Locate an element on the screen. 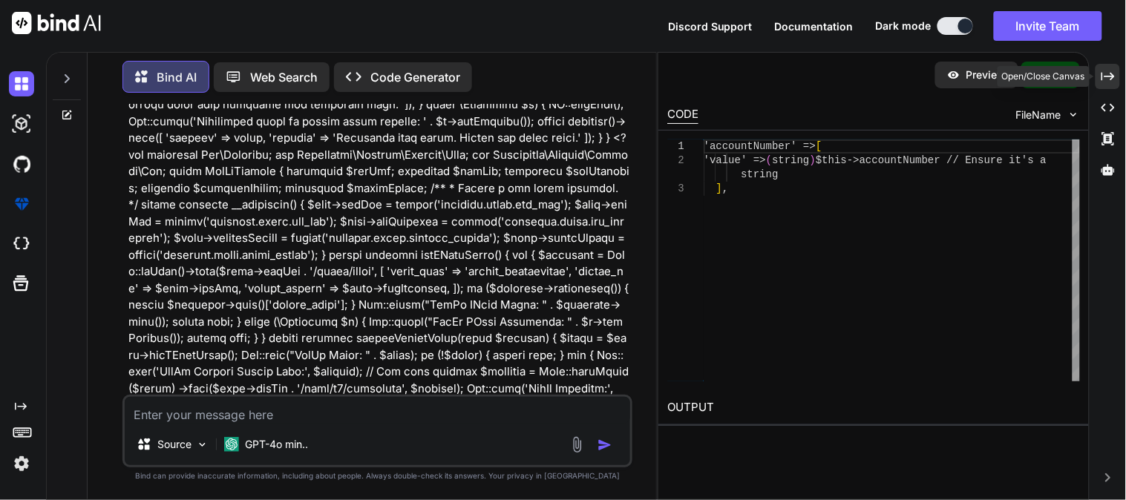  div: CODE is located at coordinates (683, 115).